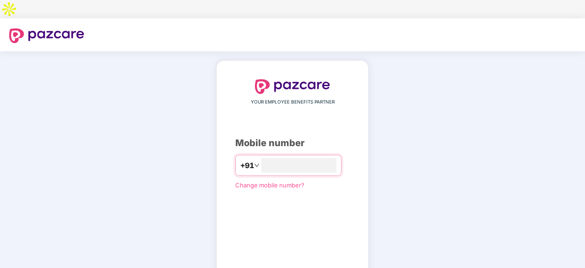 Image resolution: width=585 pixels, height=268 pixels. Describe the element at coordinates (257, 165) in the screenshot. I see `span: down` at that location.